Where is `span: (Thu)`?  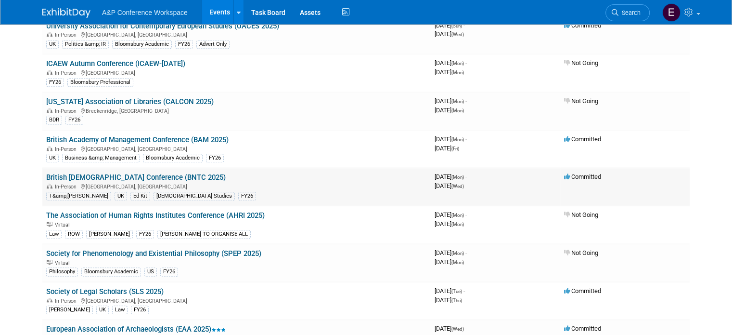
span: (Thu) is located at coordinates (457, 300).